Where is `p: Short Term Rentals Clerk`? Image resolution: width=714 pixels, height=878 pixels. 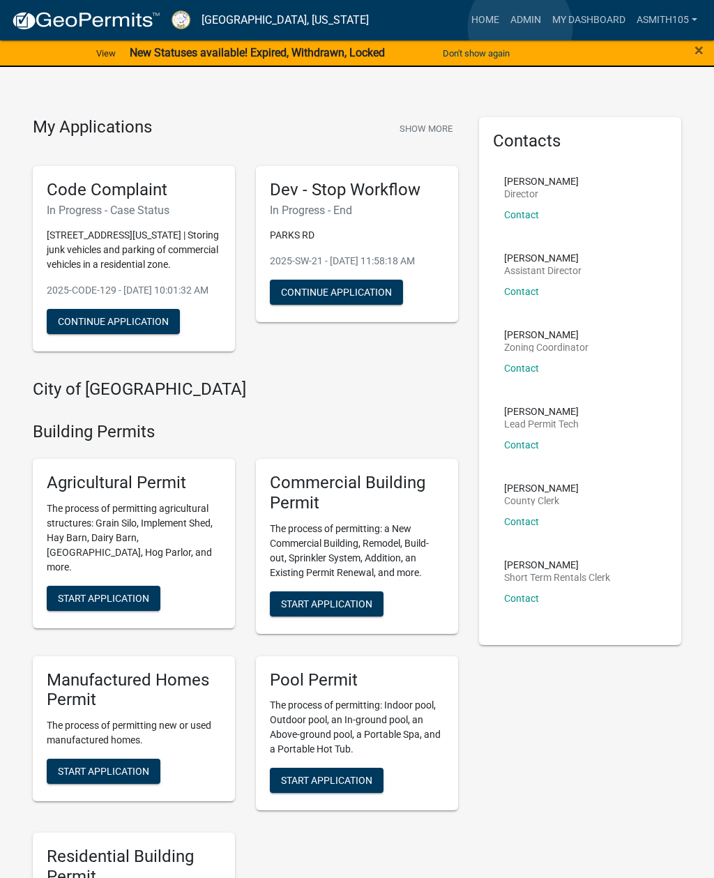 p: Short Term Rentals Clerk is located at coordinates (557, 578).